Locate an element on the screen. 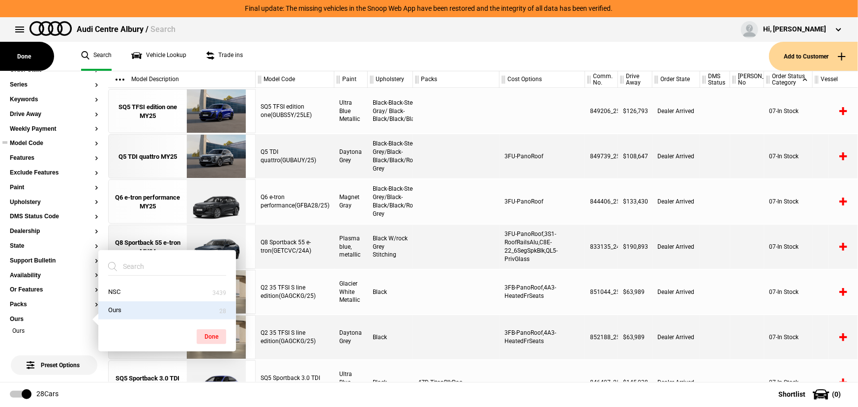  div: 4ZD-TitanBlkPac is located at coordinates (456, 382).